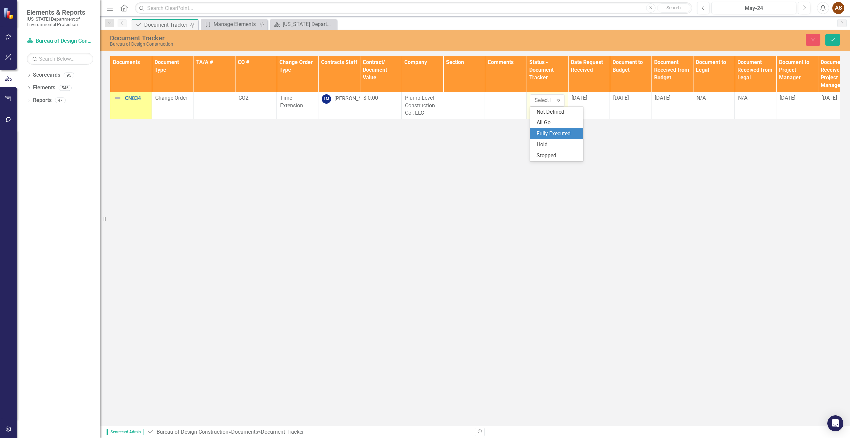 This screenshot has height=438, width=850. What do you see at coordinates (230, 24) in the screenshot?
I see `a: Manage Elements` at bounding box center [230, 24].